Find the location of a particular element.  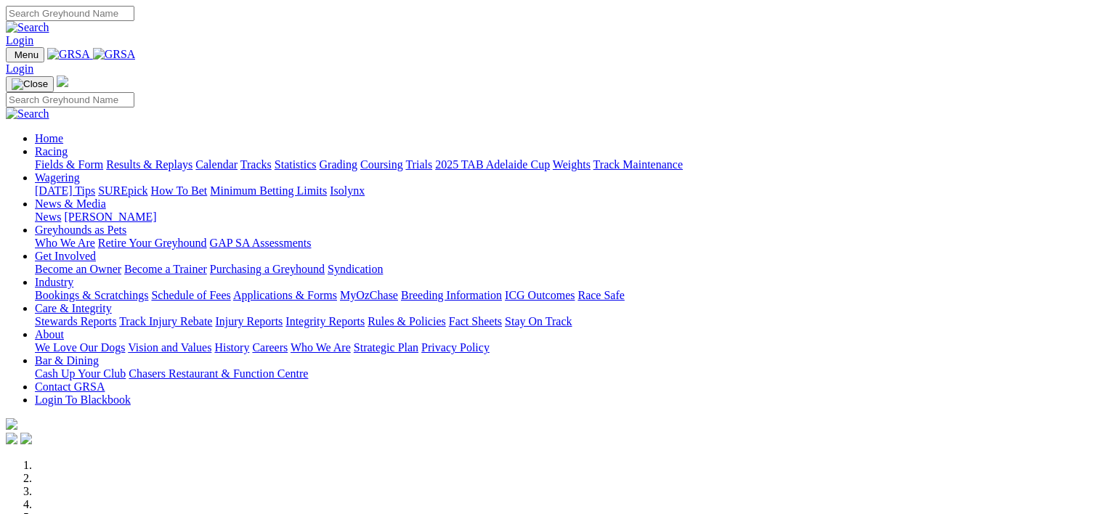

a: GAP SA Assessments is located at coordinates (261, 243).